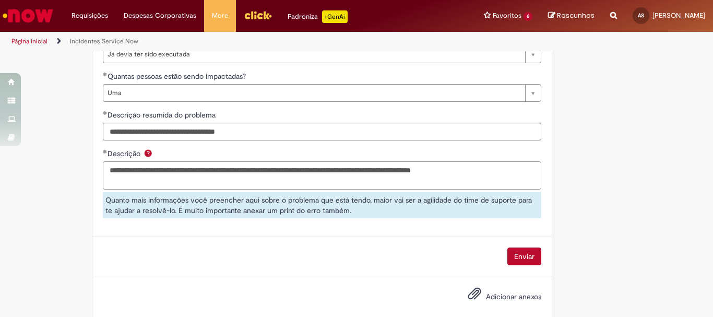  What do you see at coordinates (238, 41) in the screenshot?
I see `ul: Trilhas de página` at bounding box center [238, 41].